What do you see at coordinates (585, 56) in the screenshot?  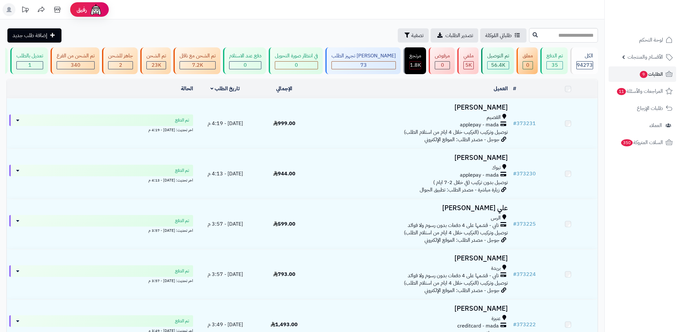 I see `div: الكل` at bounding box center [585, 56].